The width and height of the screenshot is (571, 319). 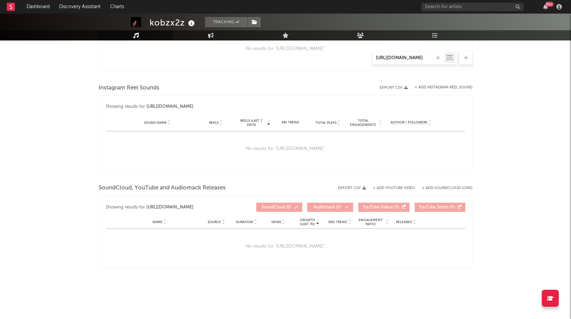 What do you see at coordinates (440, 87) in the screenshot?
I see `div: + Add Instagram Reel Sound` at bounding box center [440, 87].